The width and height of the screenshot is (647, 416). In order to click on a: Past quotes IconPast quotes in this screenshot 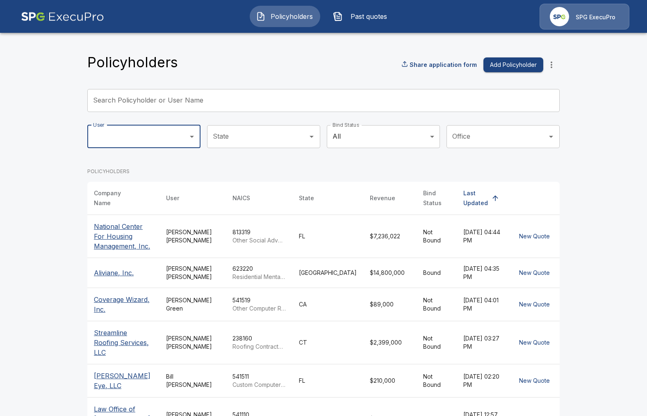, I will do `click(362, 16)`.